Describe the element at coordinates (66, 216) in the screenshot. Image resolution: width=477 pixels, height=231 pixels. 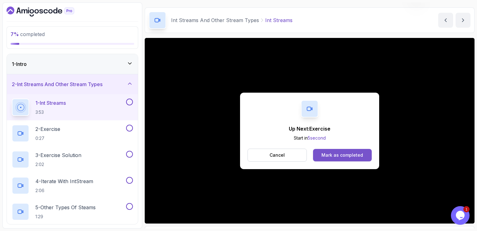
I see `p: 1:29` at that location.